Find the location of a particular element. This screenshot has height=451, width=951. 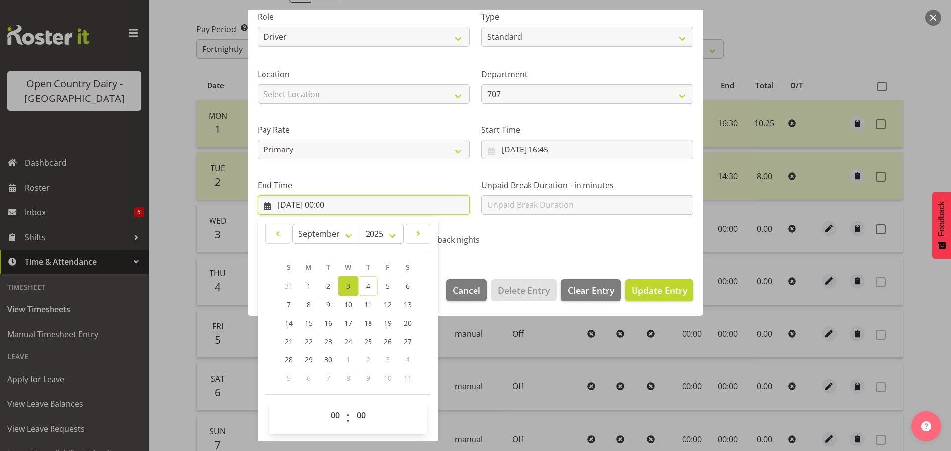

span: 26 is located at coordinates (388, 341).